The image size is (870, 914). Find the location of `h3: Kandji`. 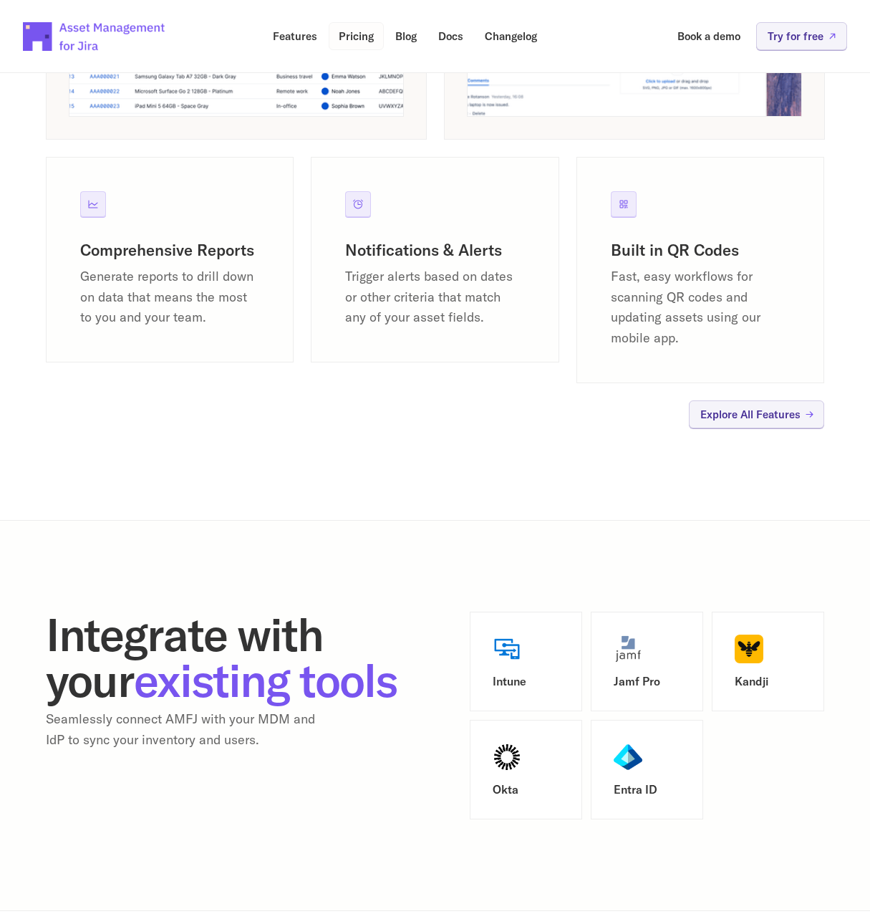

h3: Kandji is located at coordinates (768, 681).